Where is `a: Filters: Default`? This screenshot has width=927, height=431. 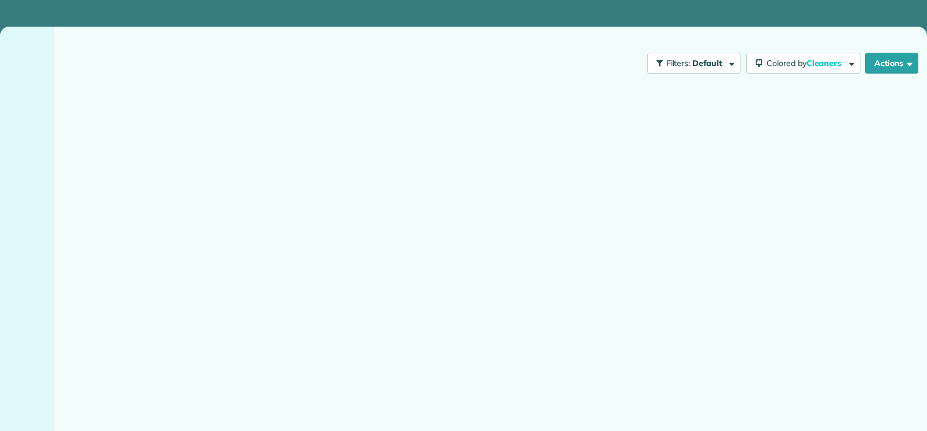 a: Filters: Default is located at coordinates (690, 63).